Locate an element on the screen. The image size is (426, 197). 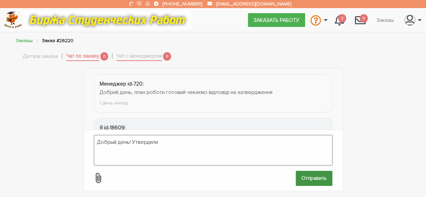
div: 1 день назад is located at coordinates (213, 103).